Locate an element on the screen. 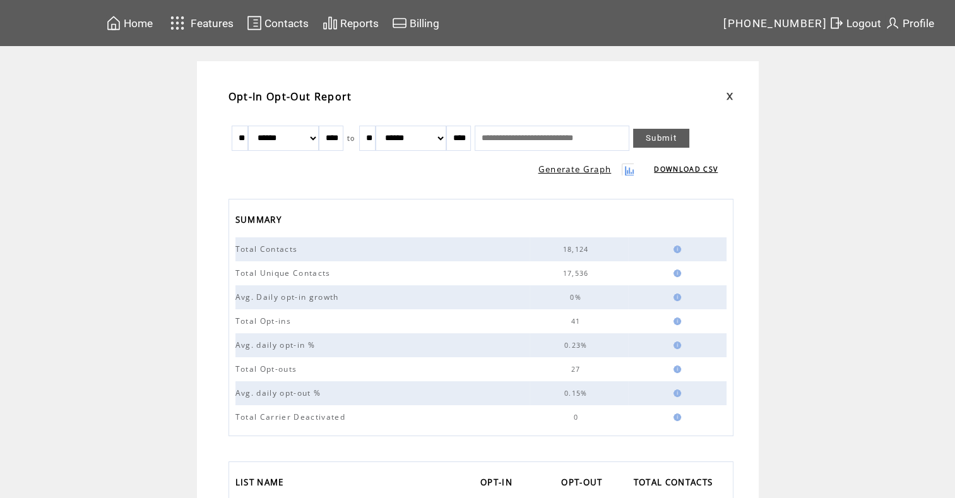 The height and width of the screenshot is (498, 955). span: Total Contacts is located at coordinates (268, 249).